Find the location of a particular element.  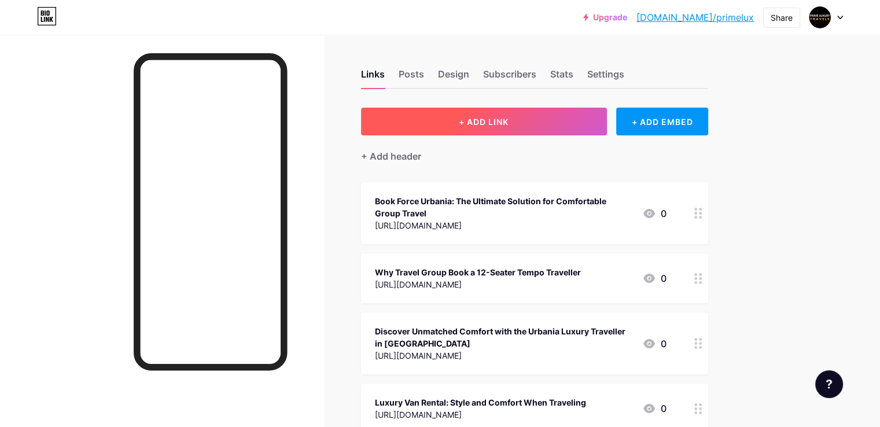

div: Why Travel Group Book a 12-Seater Tempo Traveller is located at coordinates (478, 272).